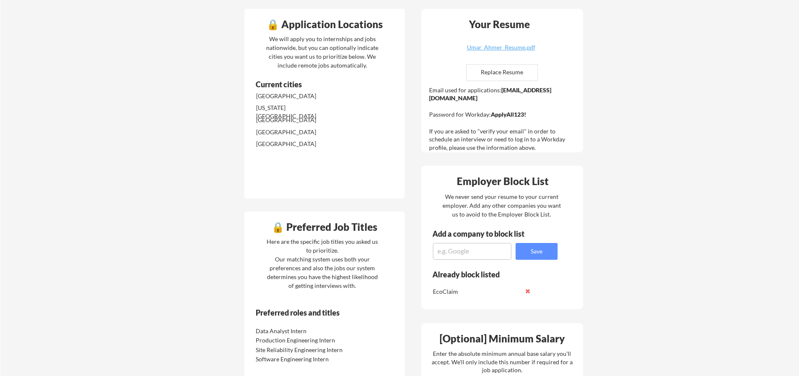  Describe the element at coordinates (300, 331) in the screenshot. I see `div: Data Analyst Intern` at that location.